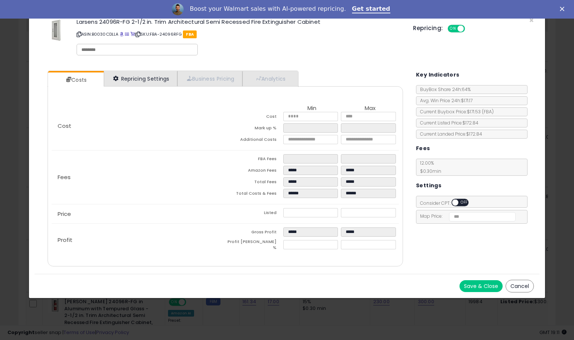 The height and width of the screenshot is (340, 574). I want to click on td: Amazon Fees, so click(254, 171).